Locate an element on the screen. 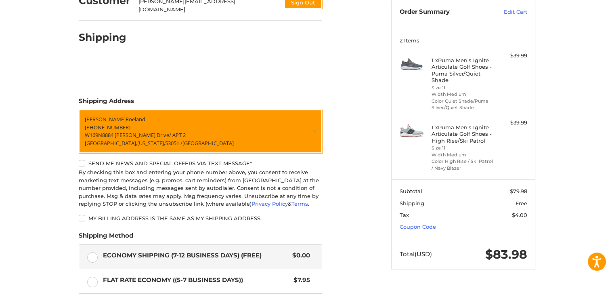  span: $4.00 is located at coordinates (519, 215).